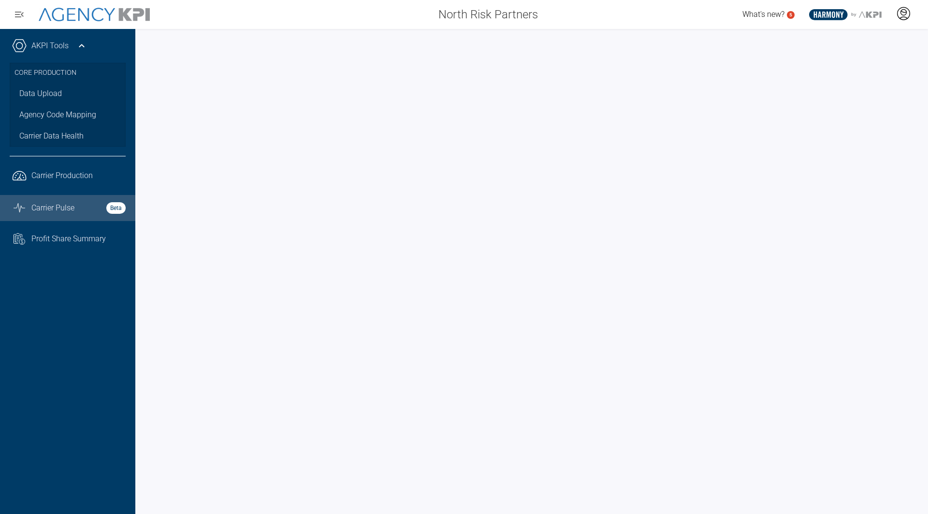 The width and height of the screenshot is (928, 514). I want to click on span: Profit Share Summary, so click(69, 239).